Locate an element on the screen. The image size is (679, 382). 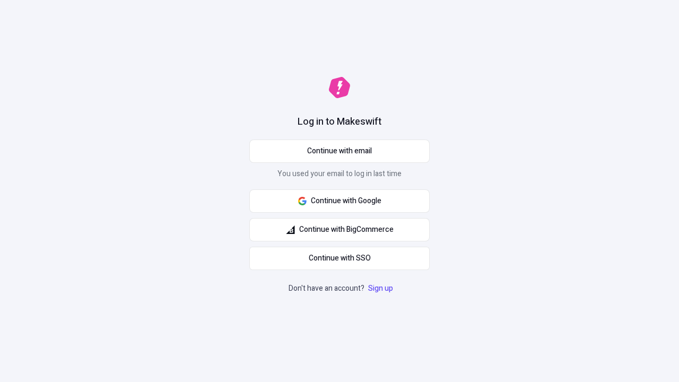
span: Continue with email is located at coordinates (339, 151).